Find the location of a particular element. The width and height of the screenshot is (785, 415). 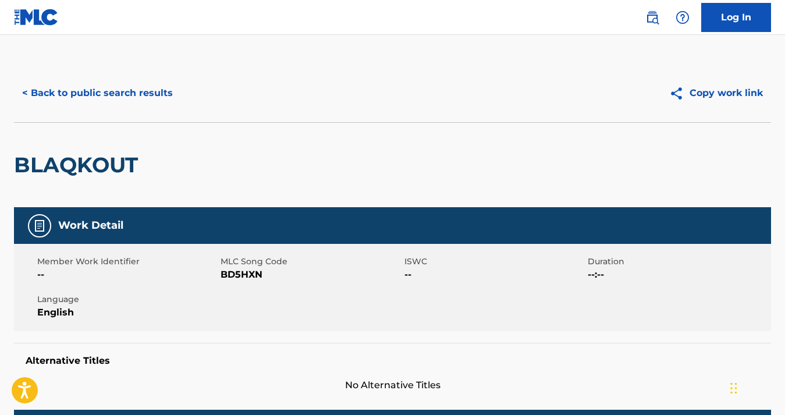

img: Copy work link is located at coordinates (679, 93).